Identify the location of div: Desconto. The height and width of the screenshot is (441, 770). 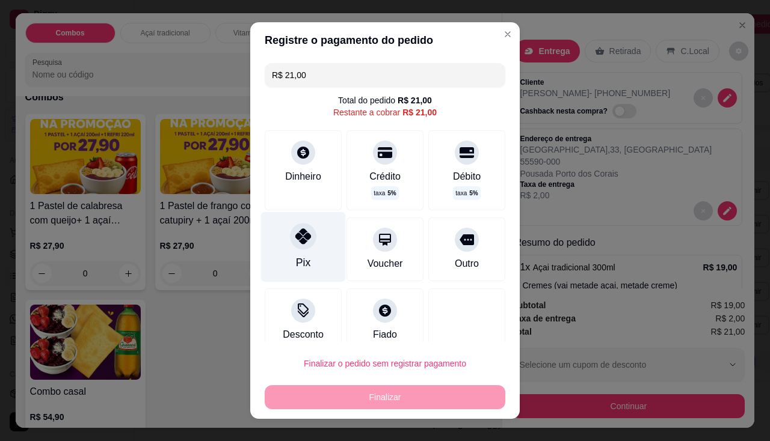
(303, 335).